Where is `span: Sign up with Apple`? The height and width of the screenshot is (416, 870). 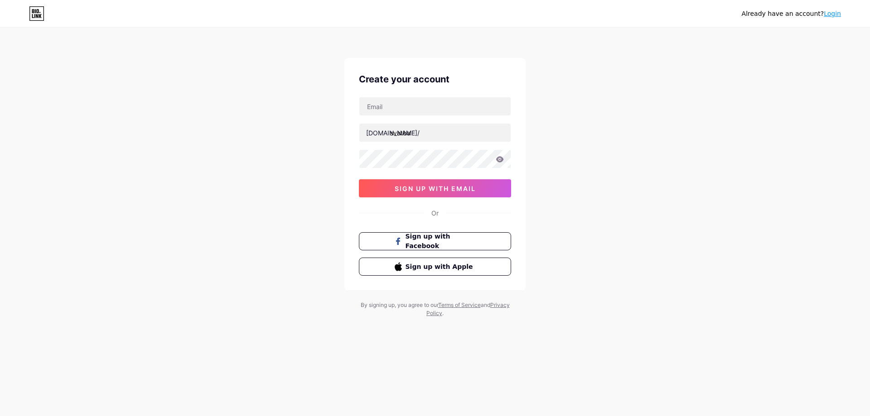 span: Sign up with Apple is located at coordinates (440, 267).